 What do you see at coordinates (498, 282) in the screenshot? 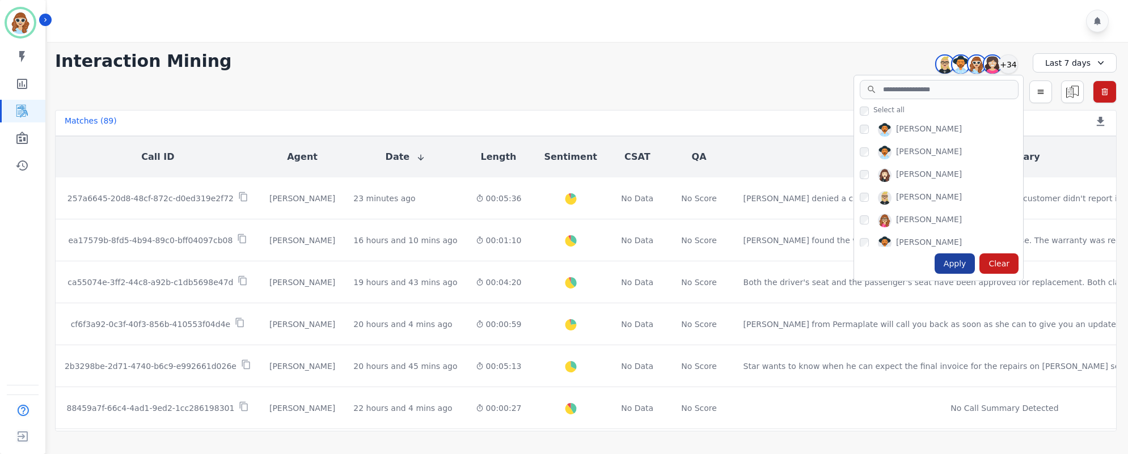
I see `div: 00:04:20` at bounding box center [498, 282].